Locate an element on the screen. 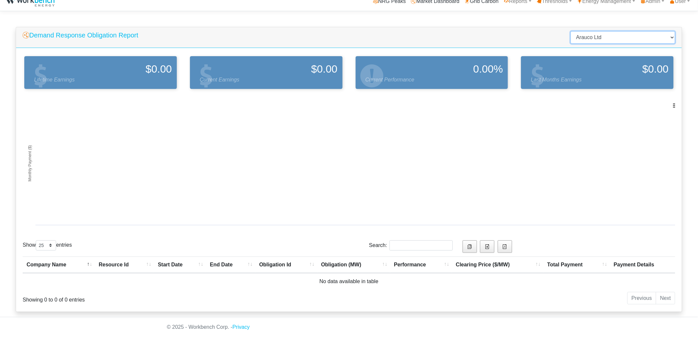  th: Obligation (MW) : activate to sort column ascending is located at coordinates (354, 264).